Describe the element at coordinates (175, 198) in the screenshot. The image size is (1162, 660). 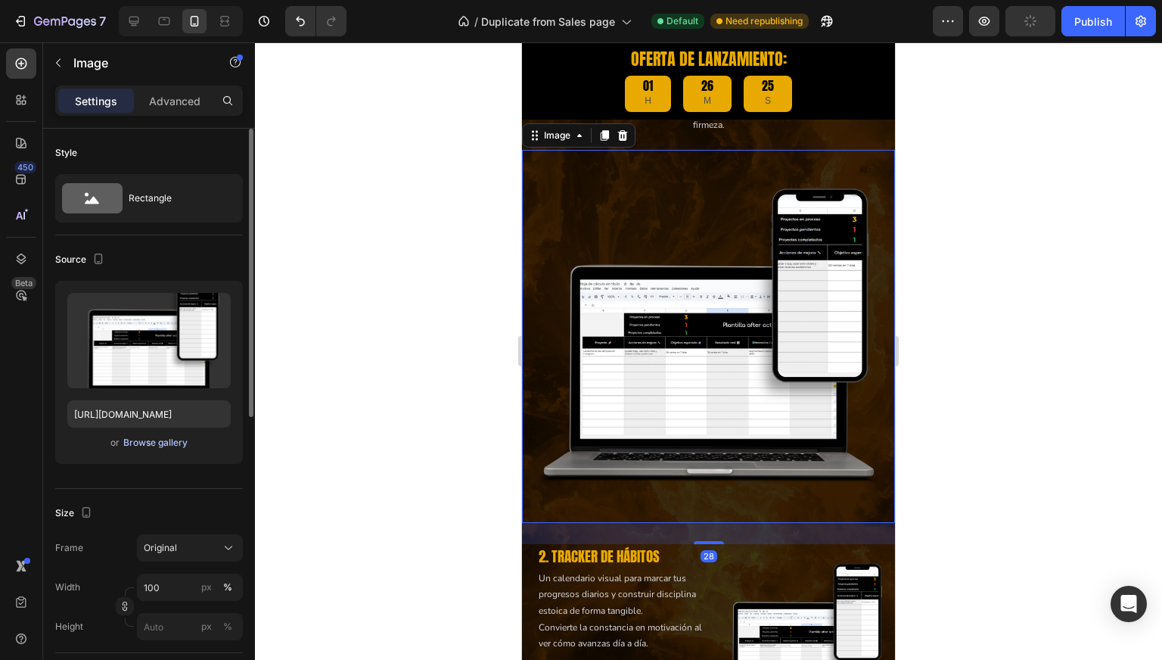
I see `div: Rectangle` at that location.